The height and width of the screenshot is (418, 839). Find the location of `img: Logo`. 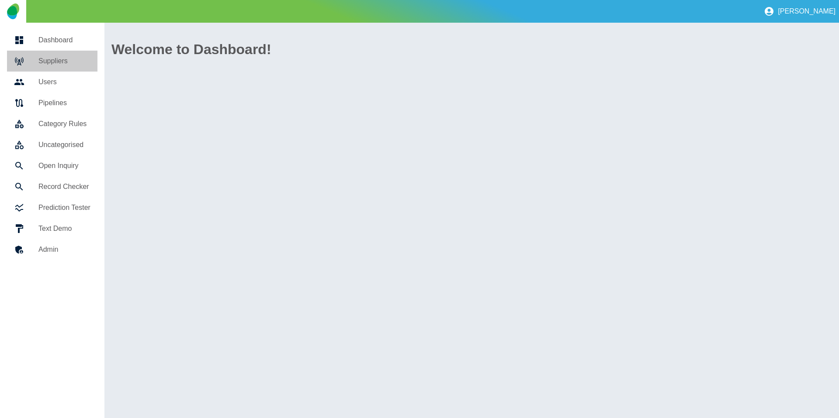

img: Logo is located at coordinates (13, 11).